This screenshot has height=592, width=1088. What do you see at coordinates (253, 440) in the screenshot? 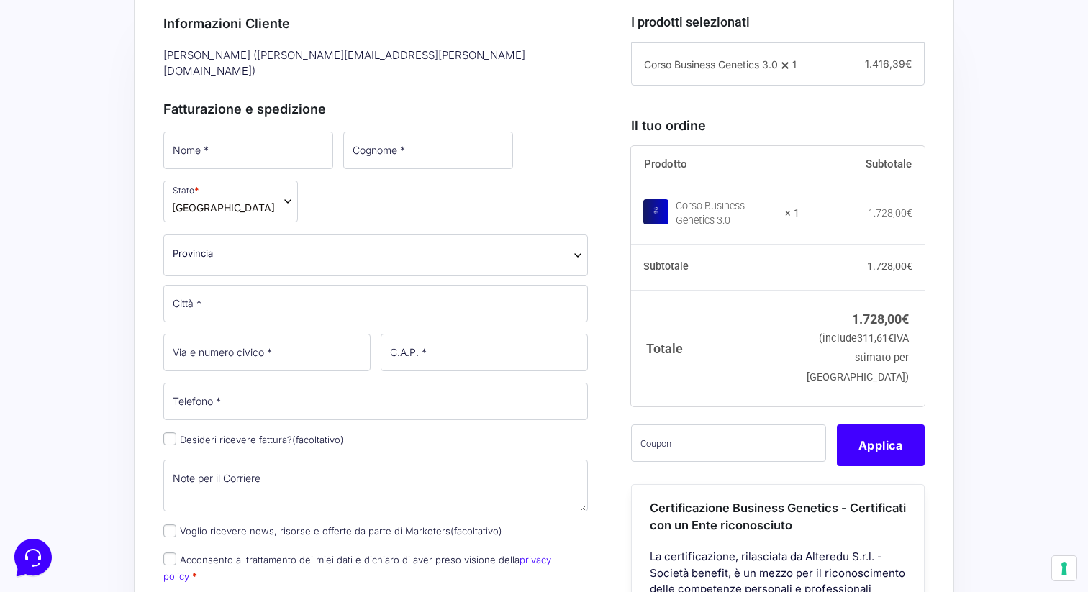
I see `label: Desideri ricevere fattura?` at bounding box center [253, 440].